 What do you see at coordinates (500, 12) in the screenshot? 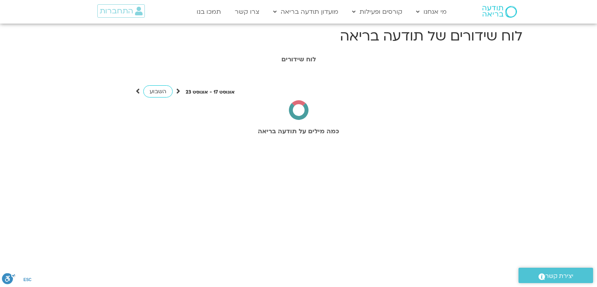
I see `img: תודעה בריאה` at bounding box center [500, 12].